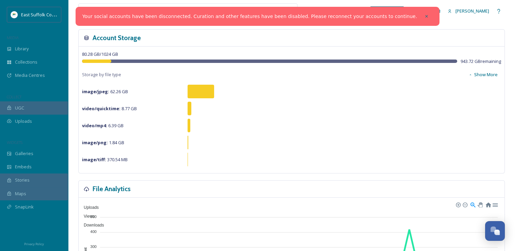 The image size is (515, 251). Describe the element at coordinates (24, 207) in the screenshot. I see `span: SnapLink` at that location.